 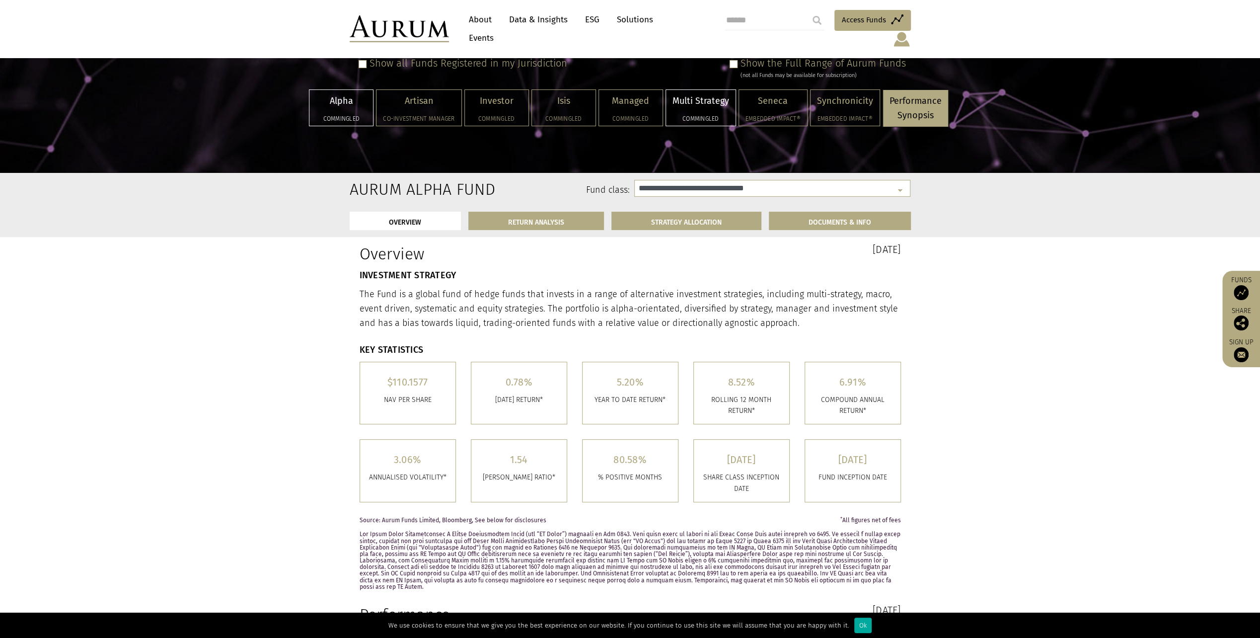 What do you see at coordinates (399, 29) in the screenshot?
I see `img: Aurum` at bounding box center [399, 29].